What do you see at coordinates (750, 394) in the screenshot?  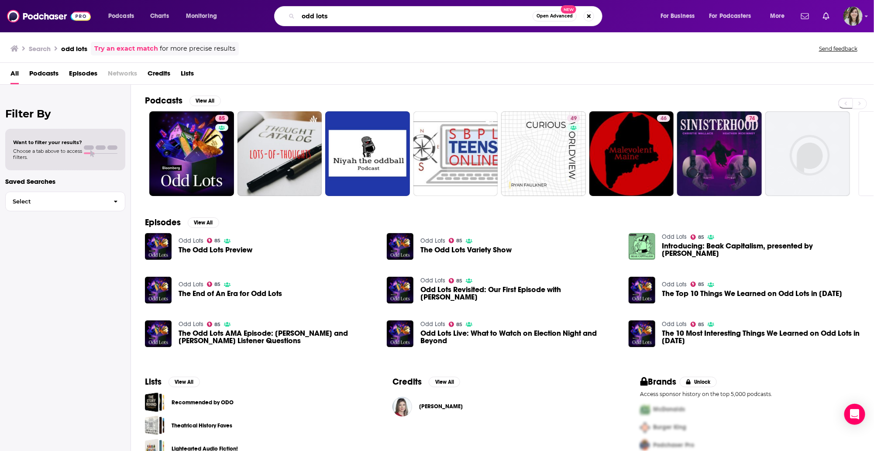 I see `p: Access sponsor history on the top 5,000 podcasts.` at bounding box center [750, 394].